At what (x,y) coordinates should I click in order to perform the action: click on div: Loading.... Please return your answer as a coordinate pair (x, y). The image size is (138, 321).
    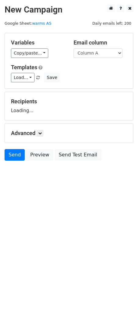
    Looking at the image, I should click on (69, 106).